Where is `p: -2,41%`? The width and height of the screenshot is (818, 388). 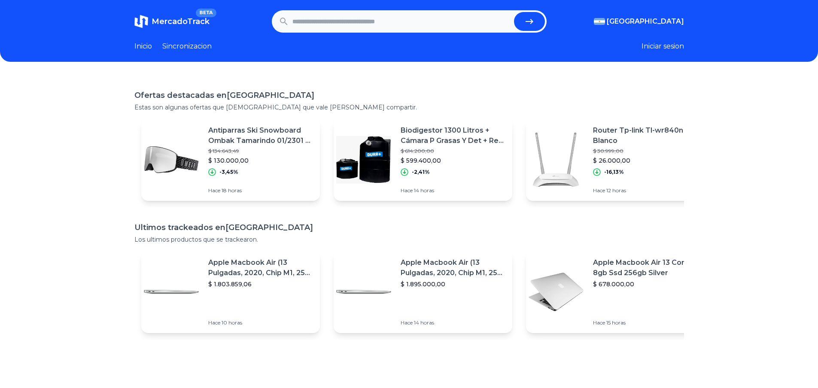 p: -2,41% is located at coordinates (421, 172).